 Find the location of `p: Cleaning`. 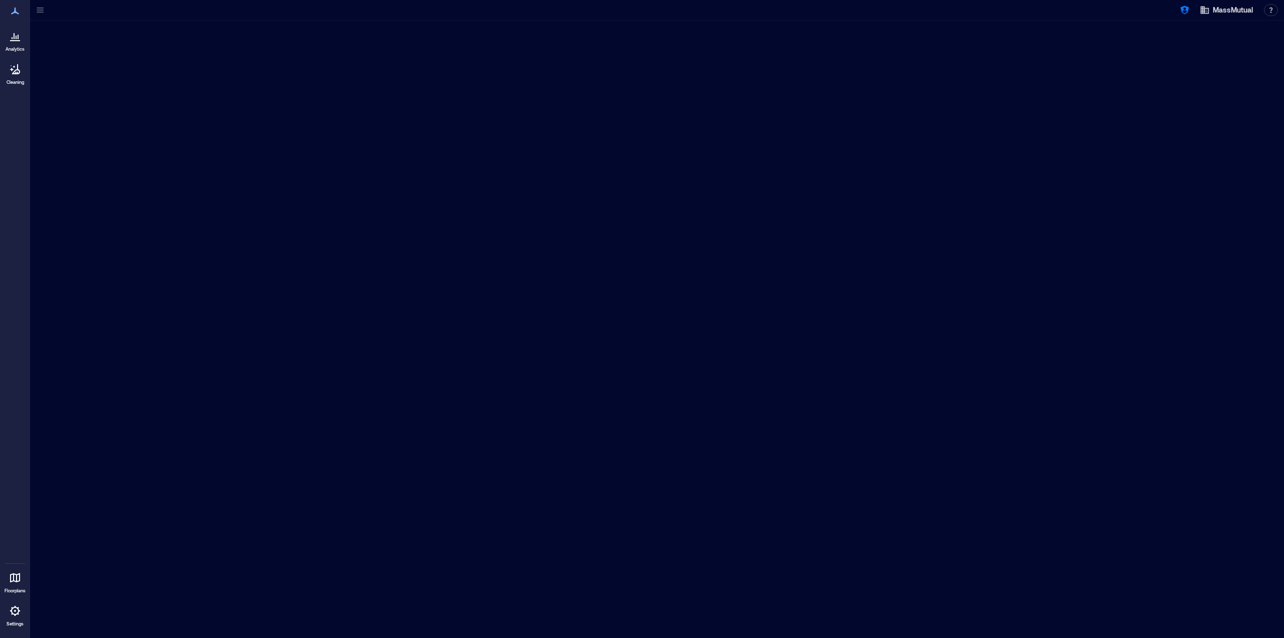

p: Cleaning is located at coordinates (15, 82).